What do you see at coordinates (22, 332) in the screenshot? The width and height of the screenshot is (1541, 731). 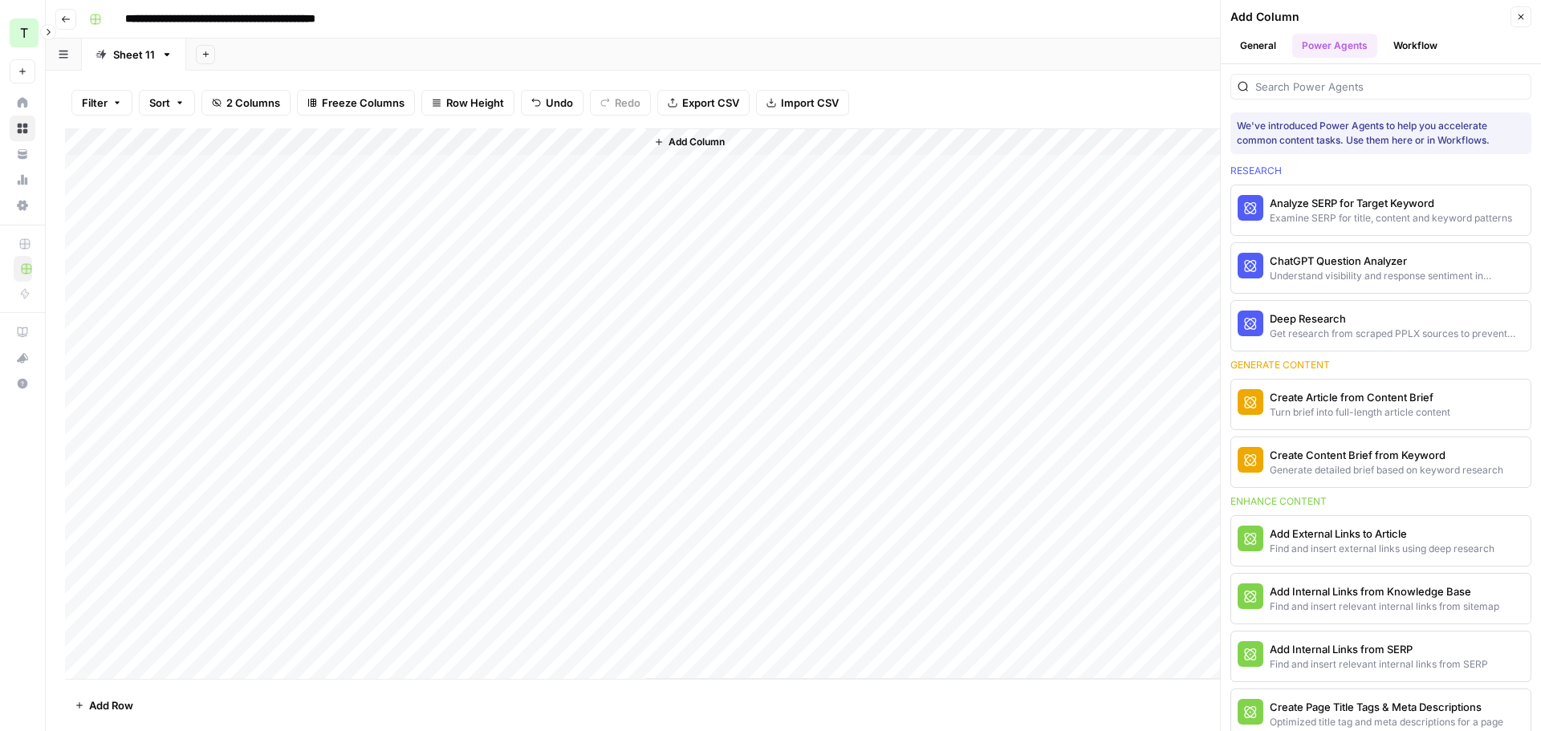 I see `a: AirOps Academy` at bounding box center [22, 332].